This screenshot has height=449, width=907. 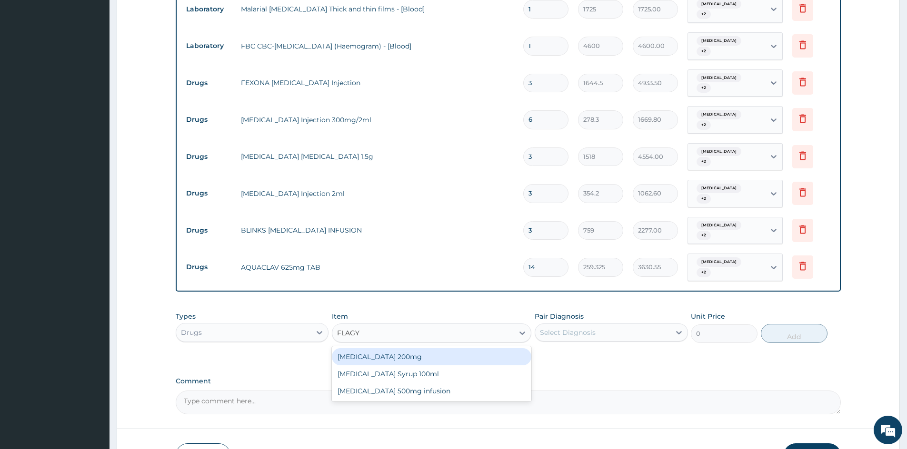 What do you see at coordinates (93, 277) in the screenshot?
I see `textarea: Type your message and hit 'Enter'` at bounding box center [93, 277].